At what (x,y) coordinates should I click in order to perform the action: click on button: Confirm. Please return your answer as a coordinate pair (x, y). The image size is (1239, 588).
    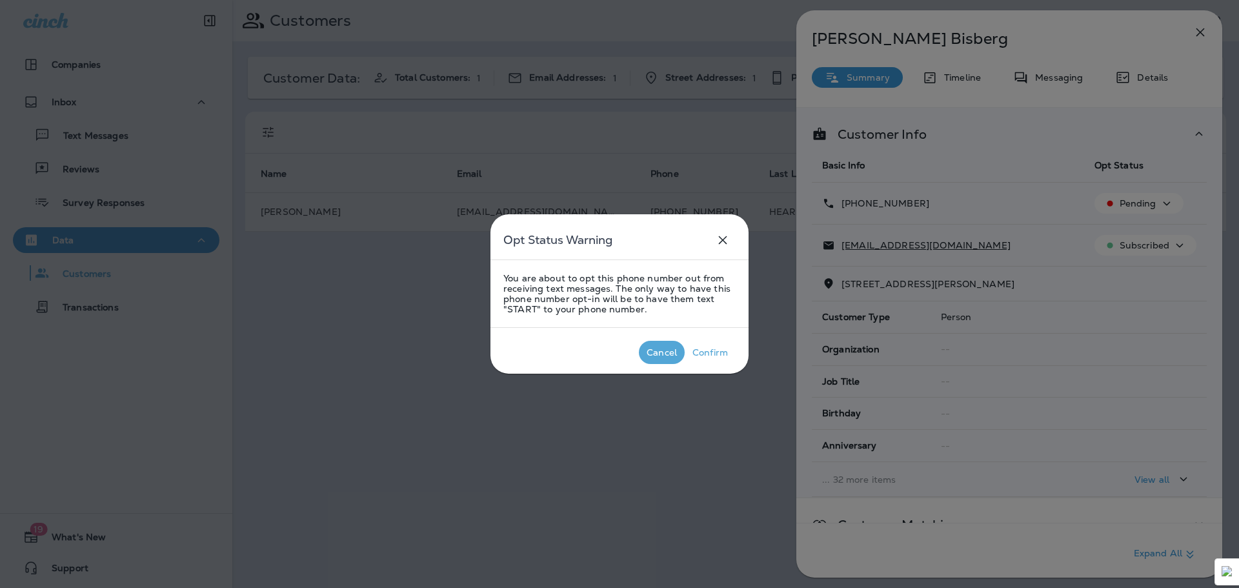
    Looking at the image, I should click on (710, 352).